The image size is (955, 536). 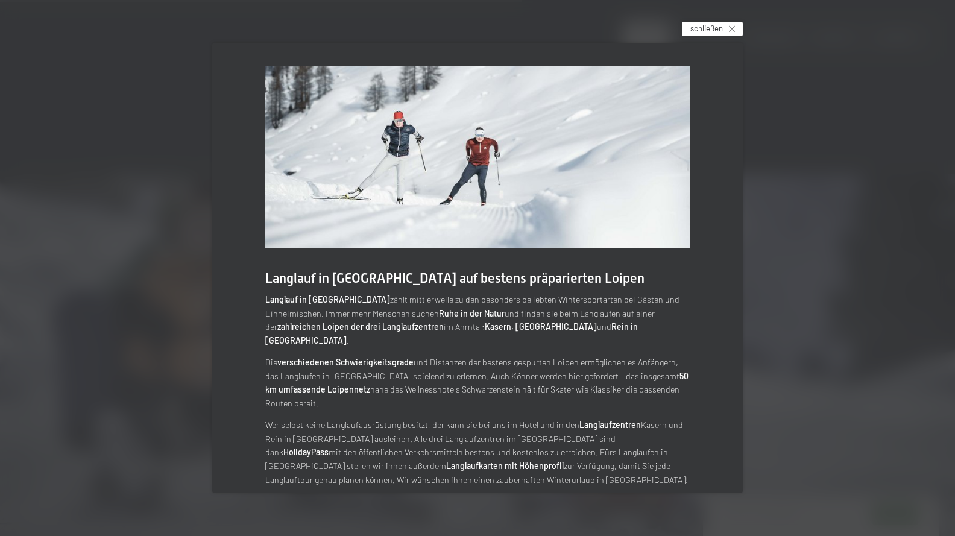 I want to click on p: zählt mittlerweile zu den besonders beliebten Wintersportarten bei Gästen und Einheimischen. Imme..., so click(x=477, y=320).